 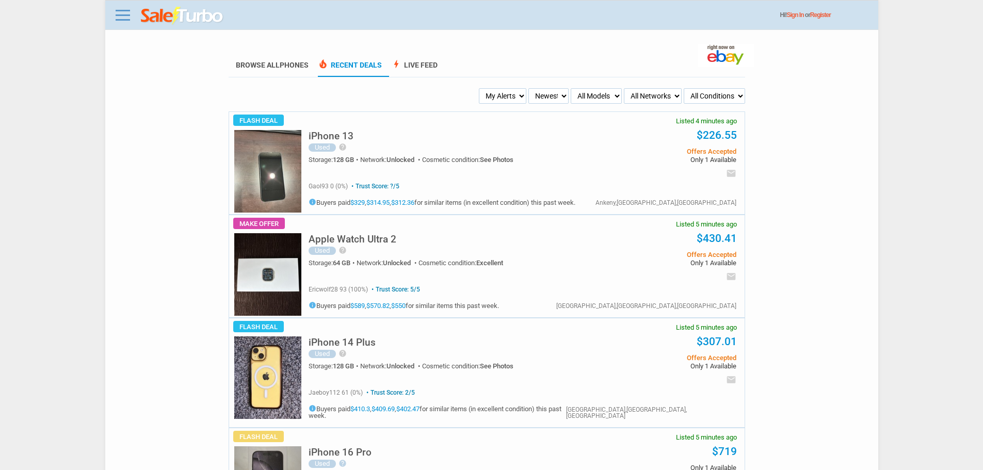 What do you see at coordinates (725, 452) in the screenshot?
I see `a: $719` at bounding box center [725, 452].